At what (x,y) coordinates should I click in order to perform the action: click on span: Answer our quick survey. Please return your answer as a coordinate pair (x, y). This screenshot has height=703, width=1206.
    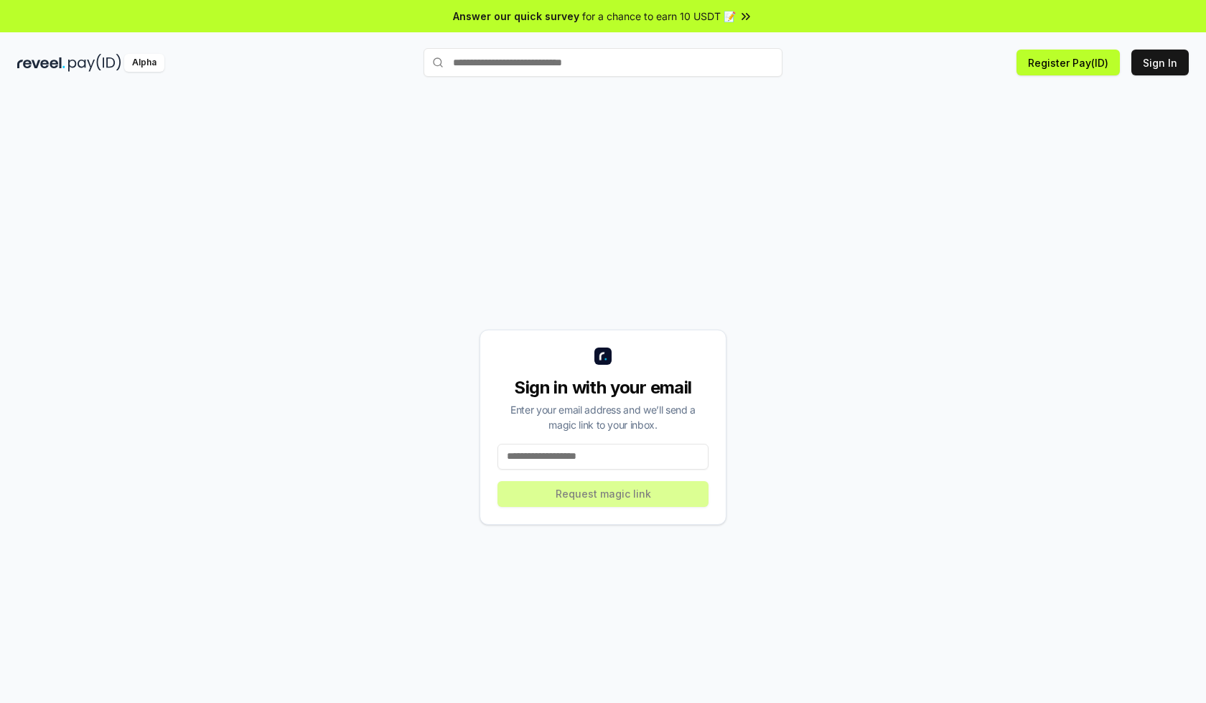
    Looking at the image, I should click on (516, 16).